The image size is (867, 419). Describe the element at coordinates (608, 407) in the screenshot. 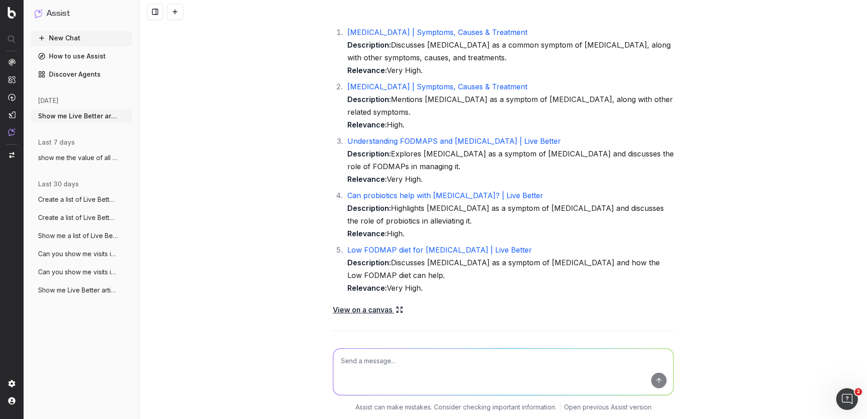

I see `a: Open previous Assist version` at that location.